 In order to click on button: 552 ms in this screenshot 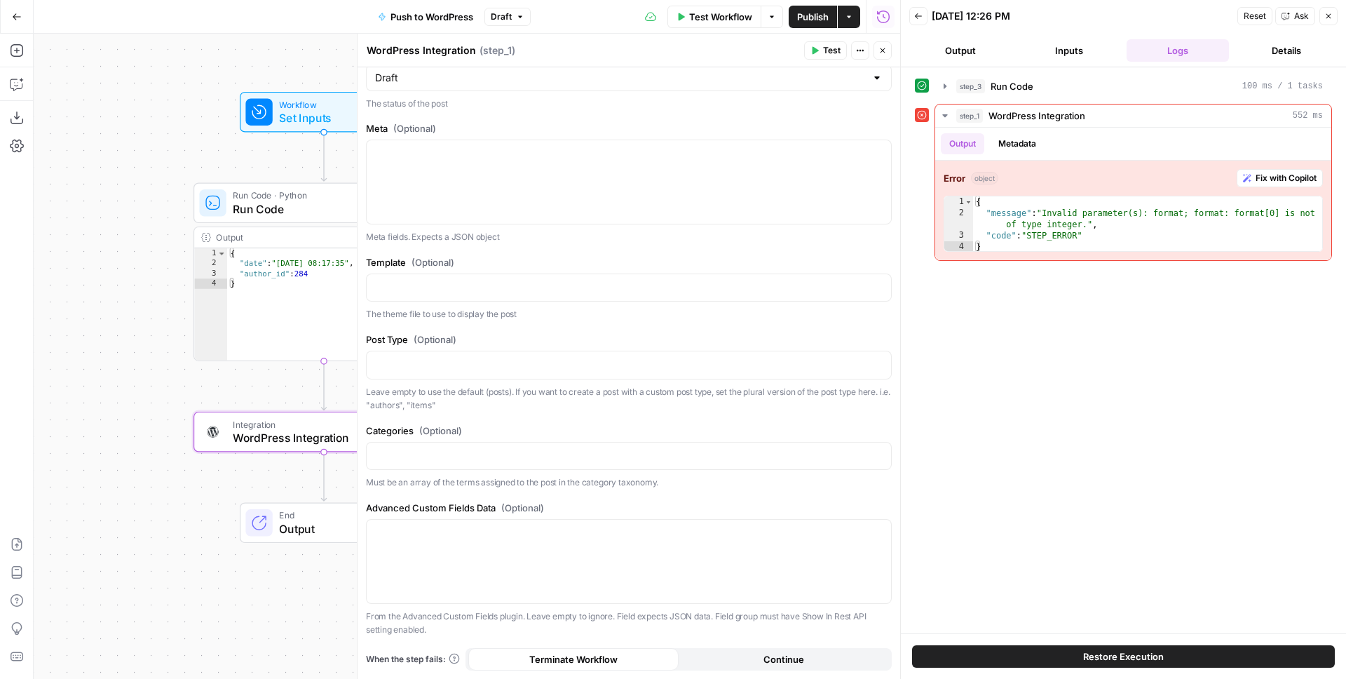, I will do `click(1133, 116)`.